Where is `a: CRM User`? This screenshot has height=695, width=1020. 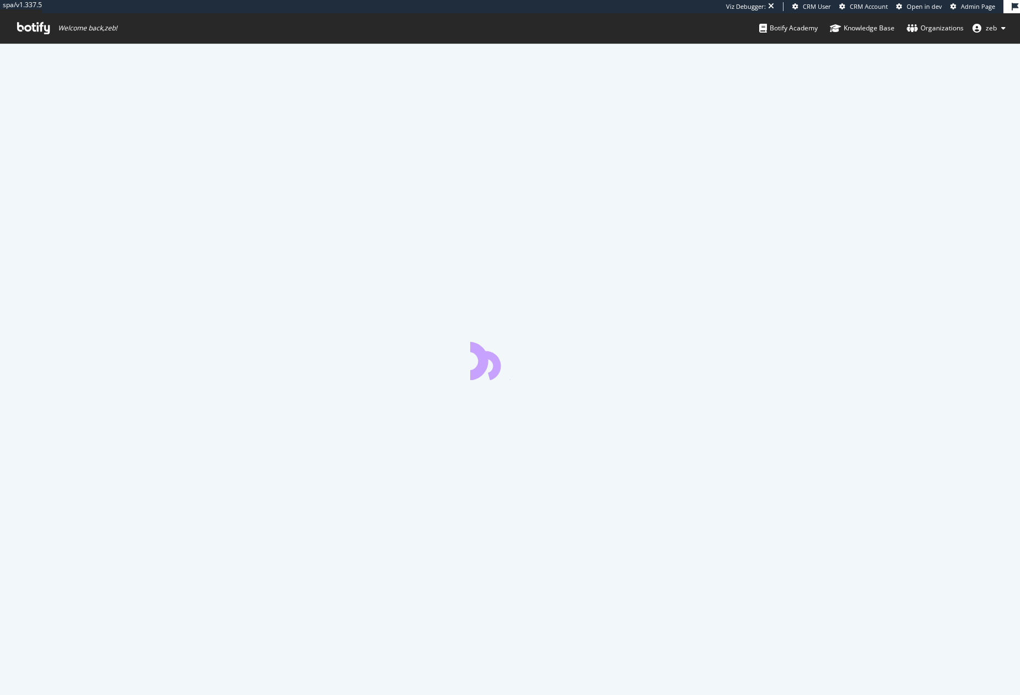
a: CRM User is located at coordinates (812, 7).